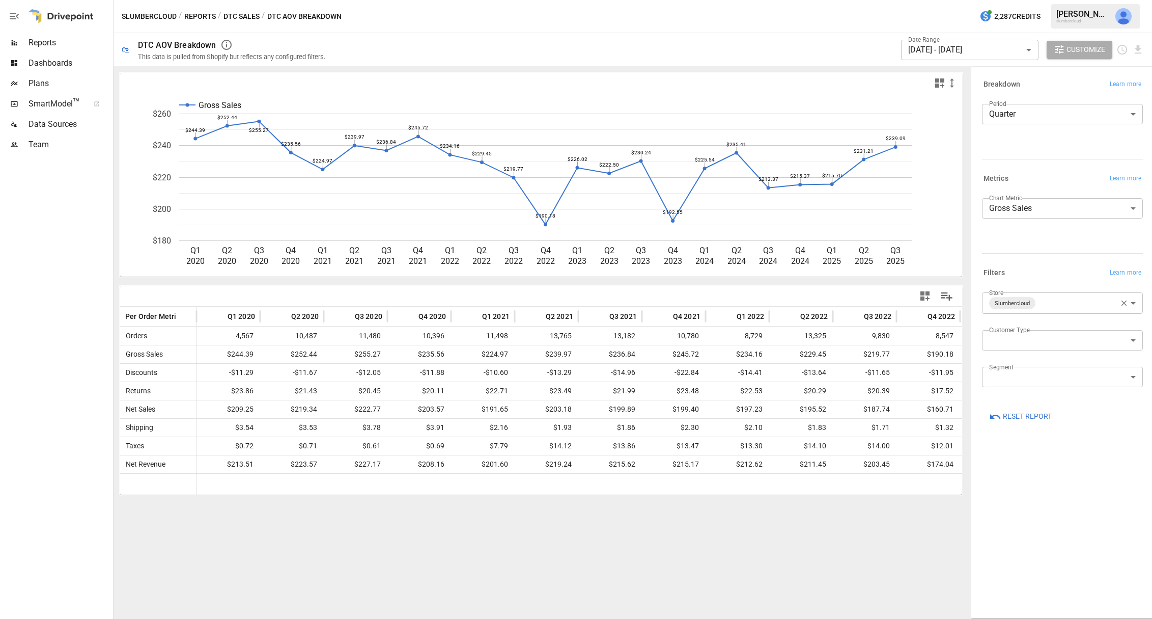  What do you see at coordinates (864, 250) in the screenshot?
I see `text: Q2` at bounding box center [864, 250].